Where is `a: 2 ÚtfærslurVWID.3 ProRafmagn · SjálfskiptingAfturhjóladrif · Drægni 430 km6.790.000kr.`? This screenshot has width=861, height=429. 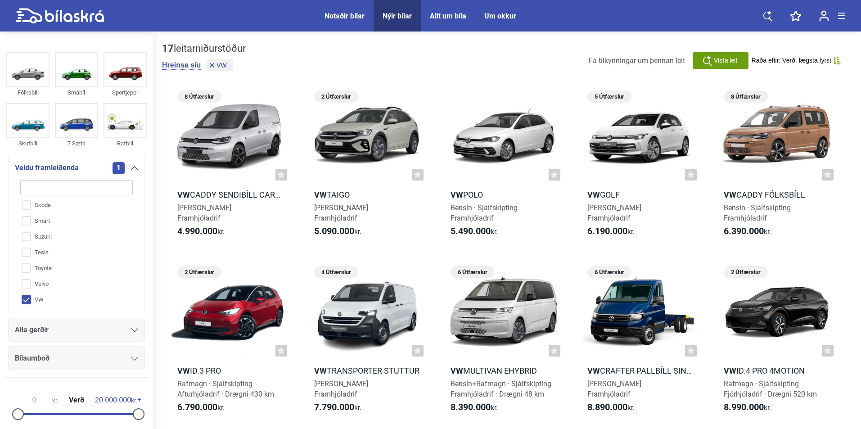 a: 2 ÚtfærslurVWID.3 ProRafmagn · SjálfskiptingAfturhjóladrif · Drægni 430 km6.790.000kr. is located at coordinates (230, 341).